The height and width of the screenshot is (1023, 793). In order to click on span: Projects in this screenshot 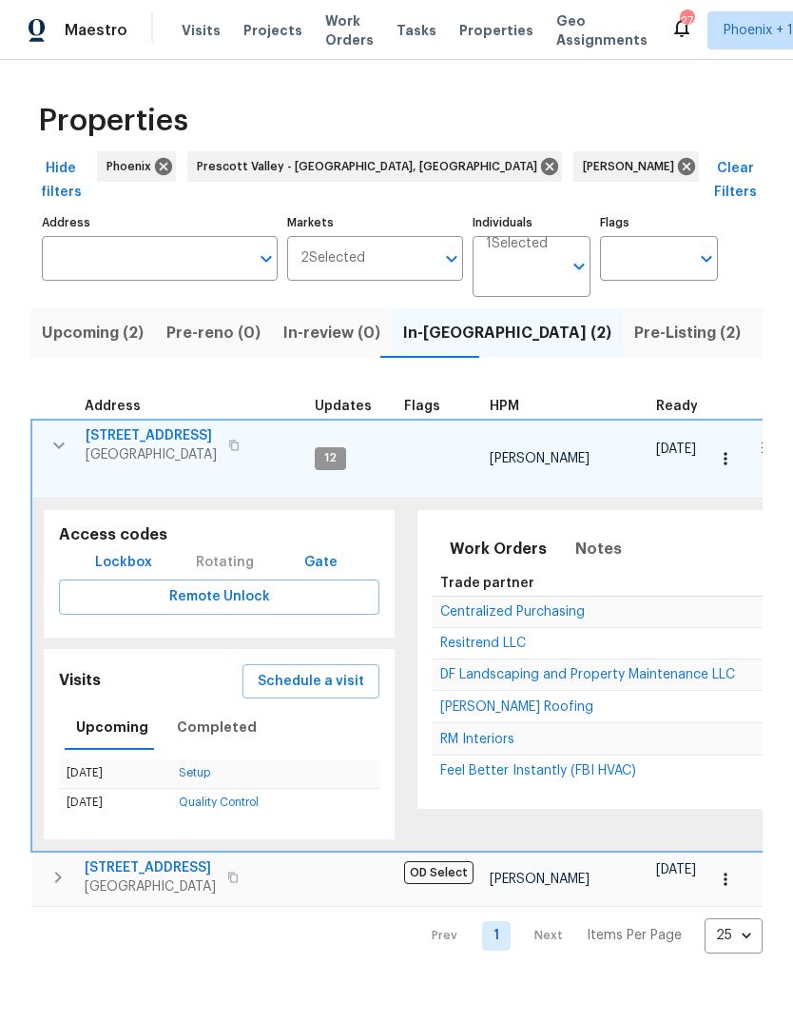, I will do `click(273, 30)`.